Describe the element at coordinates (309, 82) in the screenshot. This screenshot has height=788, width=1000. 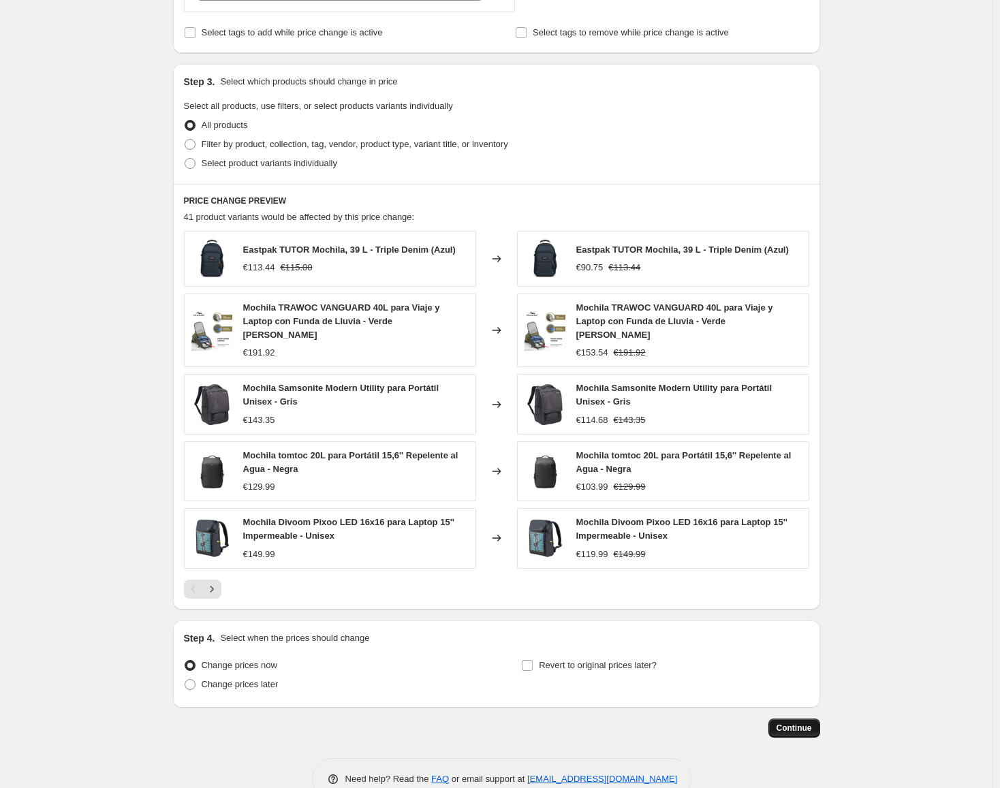
I see `p: Select which products should change in price` at that location.